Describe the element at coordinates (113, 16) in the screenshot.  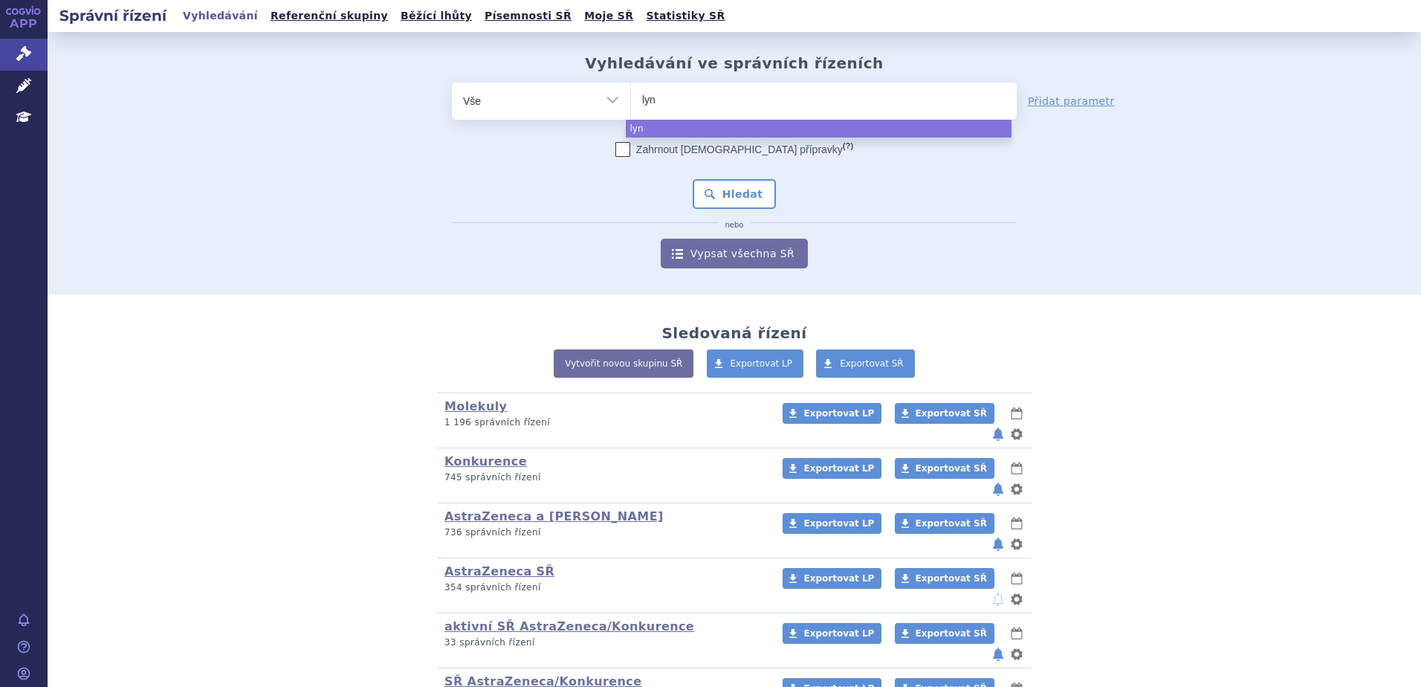
I see `h2: Správní řízení` at that location.